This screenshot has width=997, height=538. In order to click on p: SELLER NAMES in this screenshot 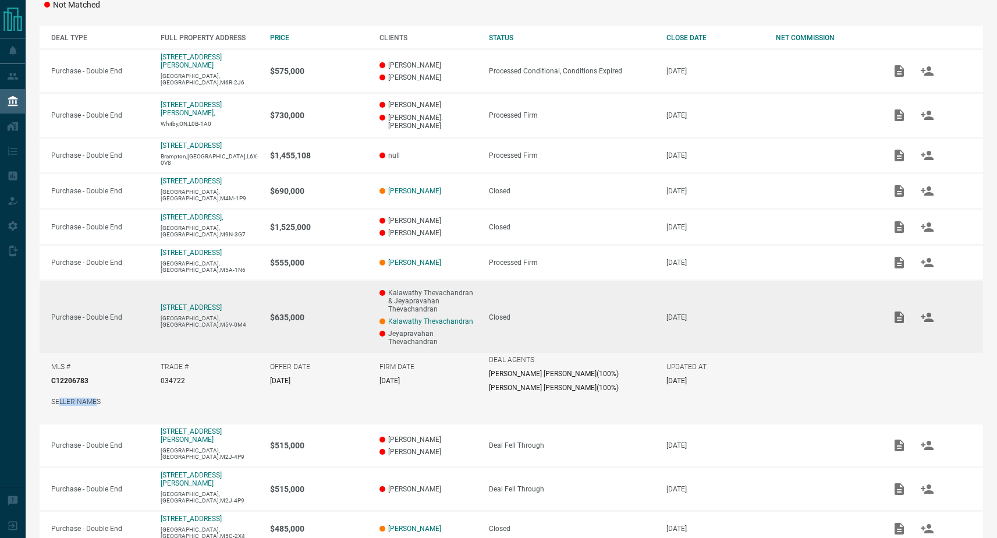, I will do `click(76, 402)`.